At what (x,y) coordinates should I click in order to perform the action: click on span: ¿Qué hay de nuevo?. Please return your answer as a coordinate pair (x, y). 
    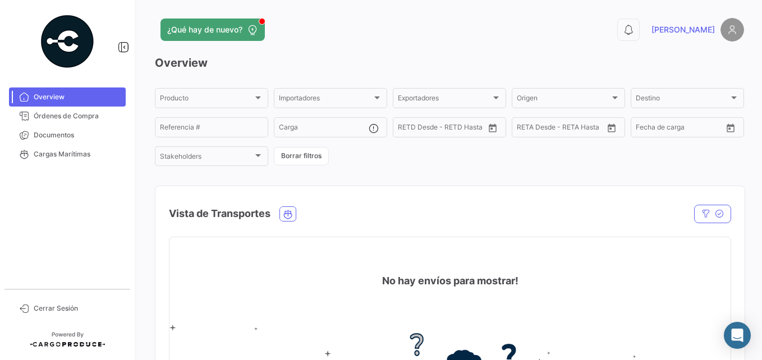
    Looking at the image, I should click on (205, 30).